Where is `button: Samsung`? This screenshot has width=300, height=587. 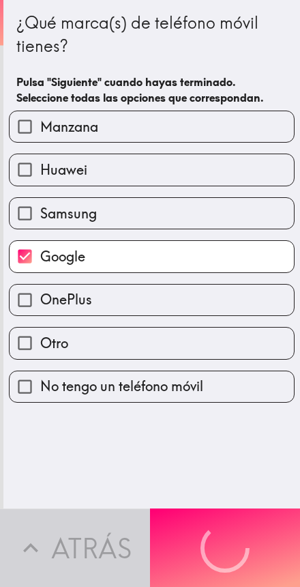
button: Samsung is located at coordinates (151, 213).